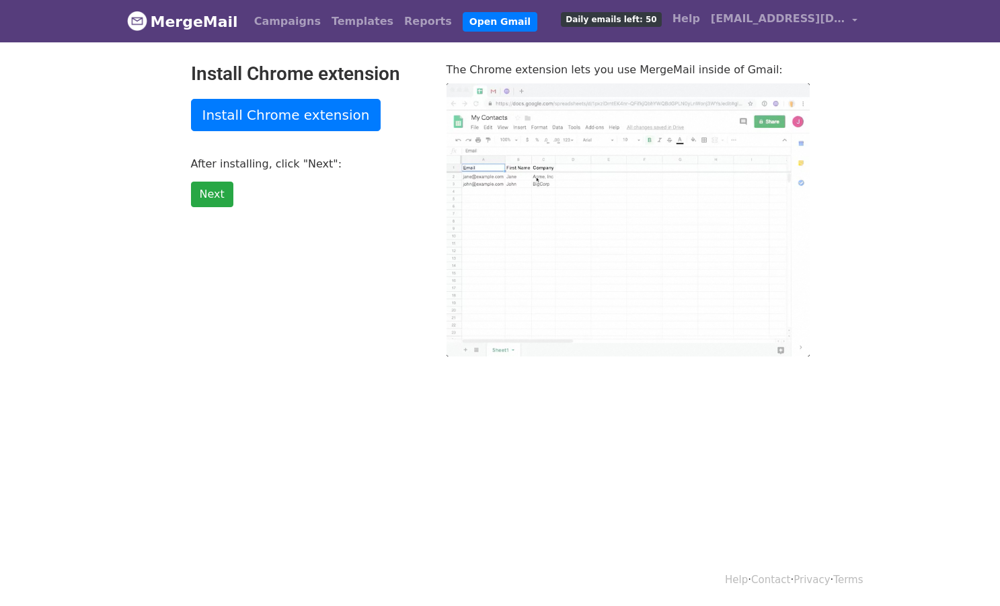 The height and width of the screenshot is (606, 1000). Describe the element at coordinates (287, 22) in the screenshot. I see `a: Campaigns` at that location.